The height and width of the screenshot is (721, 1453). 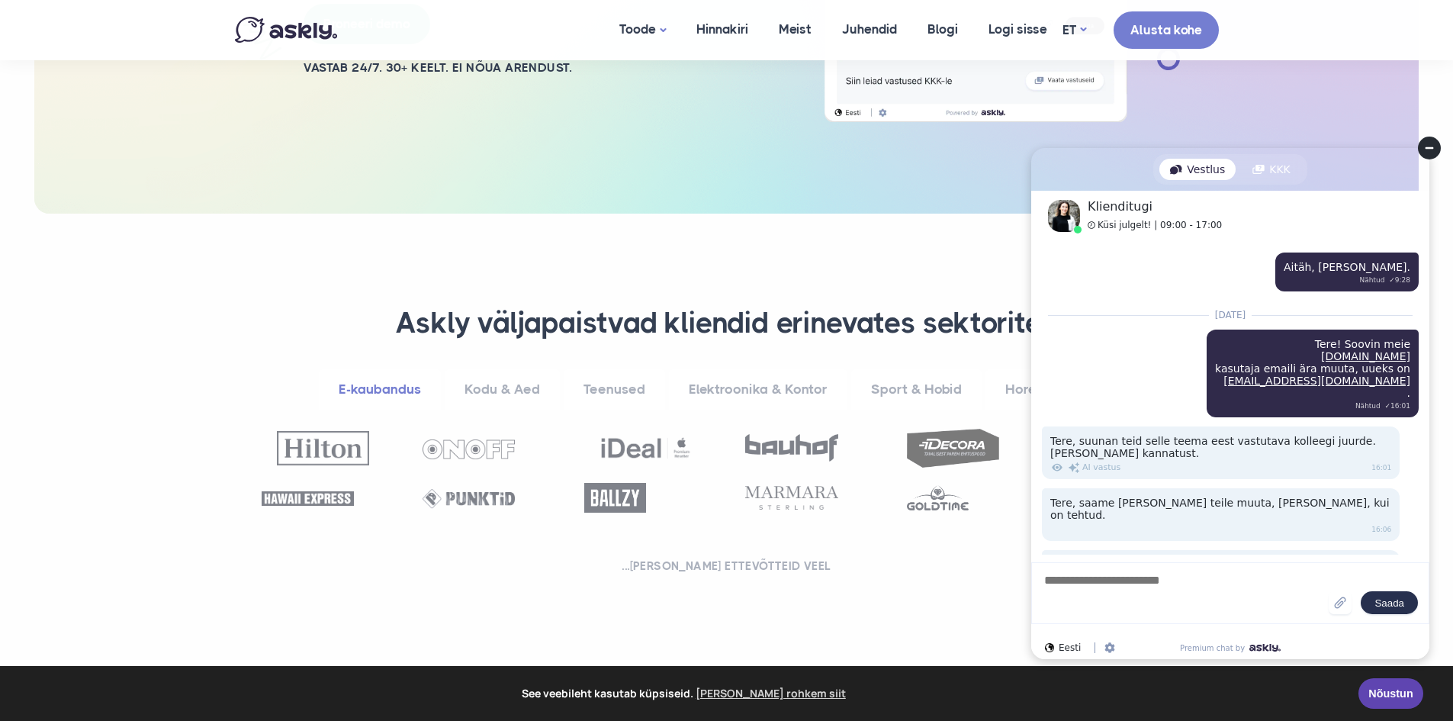 What do you see at coordinates (179, 34) in the screenshot?
I see `div: Vestlus` at bounding box center [179, 34].